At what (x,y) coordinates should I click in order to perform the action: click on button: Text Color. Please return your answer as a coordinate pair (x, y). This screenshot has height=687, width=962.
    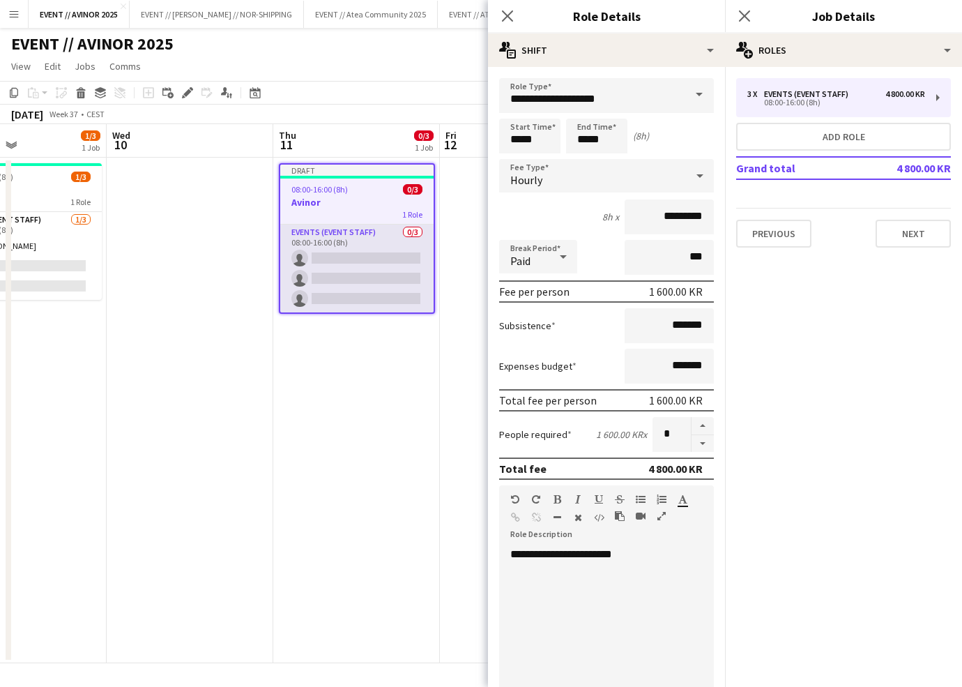
    Looking at the image, I should click on (683, 499).